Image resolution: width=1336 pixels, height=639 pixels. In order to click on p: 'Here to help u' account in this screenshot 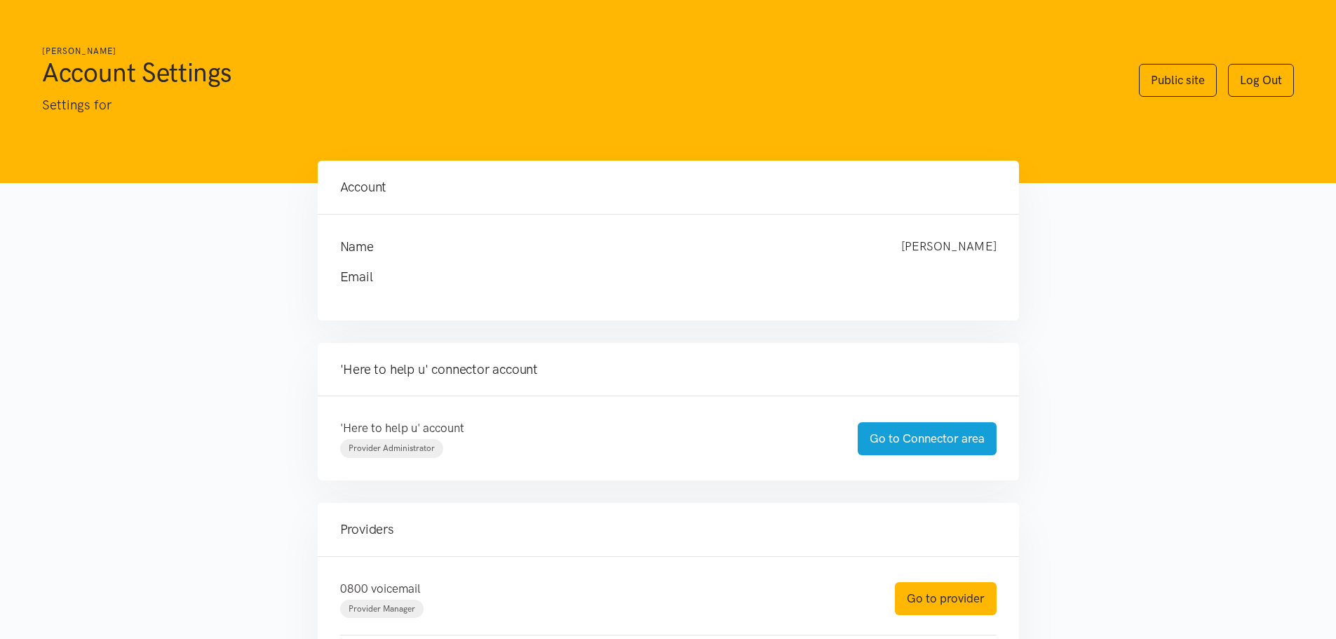, I will do `click(585, 428)`.